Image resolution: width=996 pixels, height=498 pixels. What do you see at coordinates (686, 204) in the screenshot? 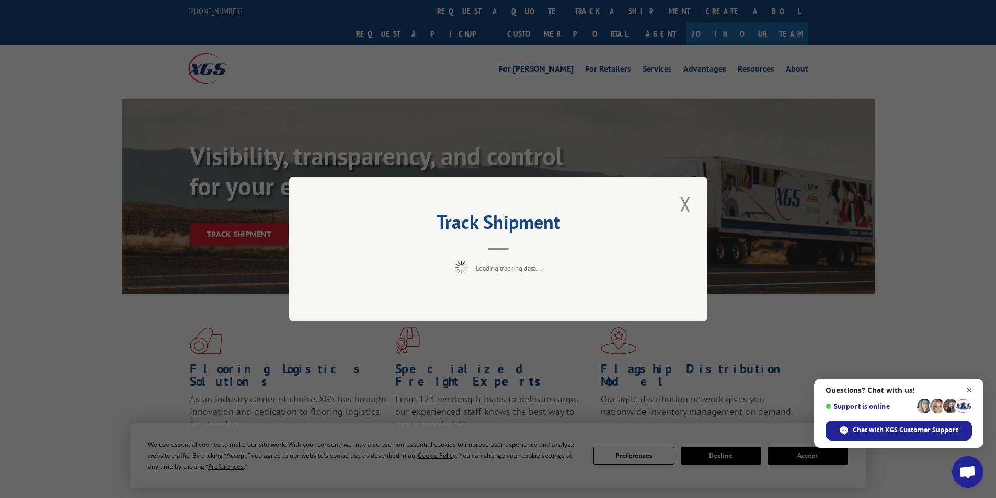
I see `button: Close modal` at bounding box center [686, 204].